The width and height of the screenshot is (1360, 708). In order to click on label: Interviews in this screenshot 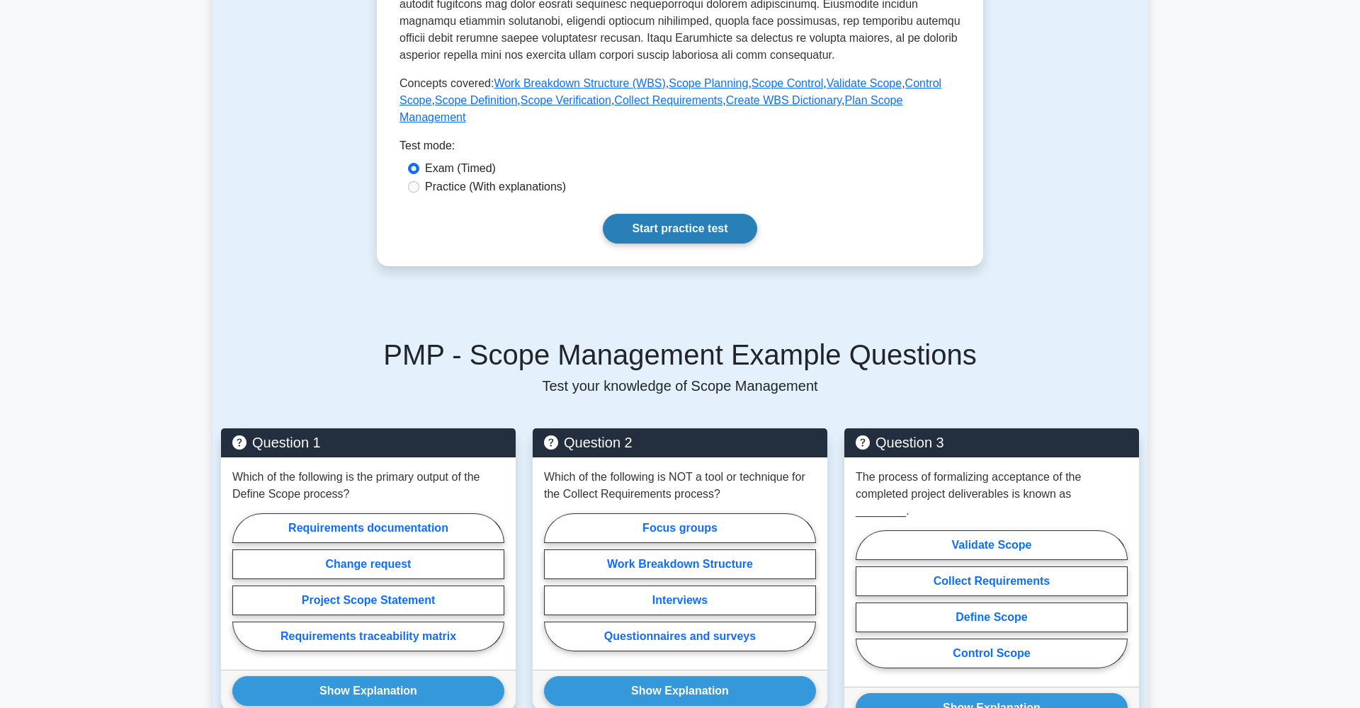, I will do `click(680, 601)`.